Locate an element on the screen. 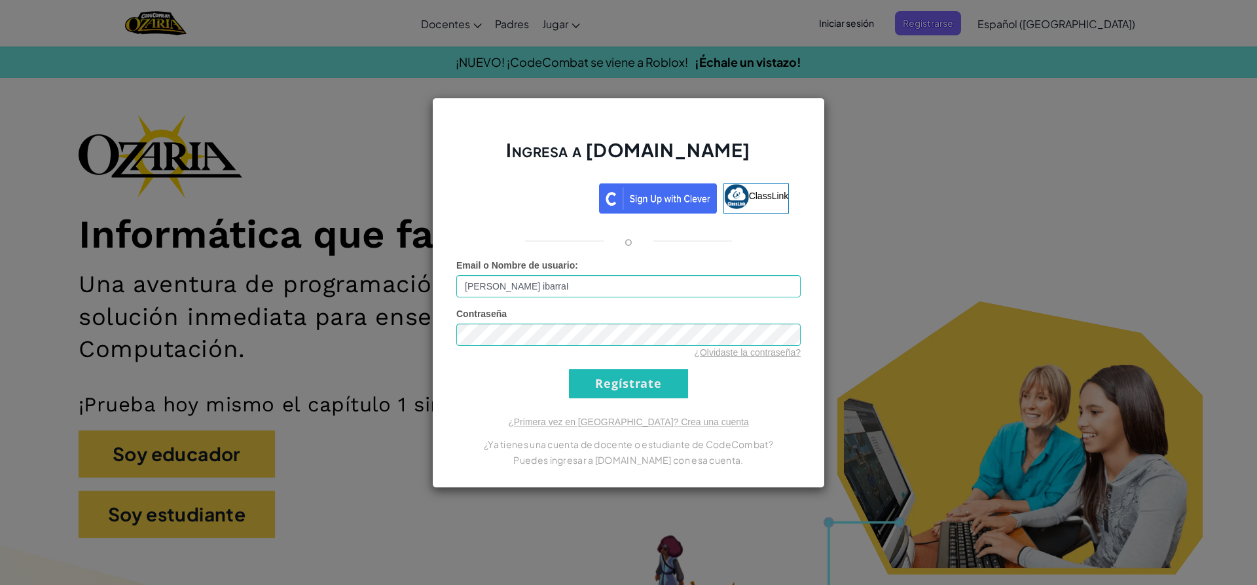  span: ClassLink is located at coordinates (769, 195).